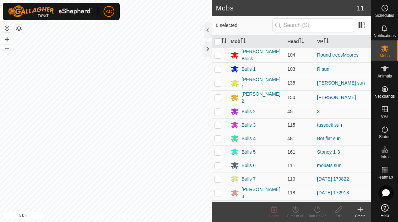 Image resolution: width=398 pixels, height=222 pixels. Describe the element at coordinates (249, 125) in the screenshot. I see `div: Bulls 3` at that location.